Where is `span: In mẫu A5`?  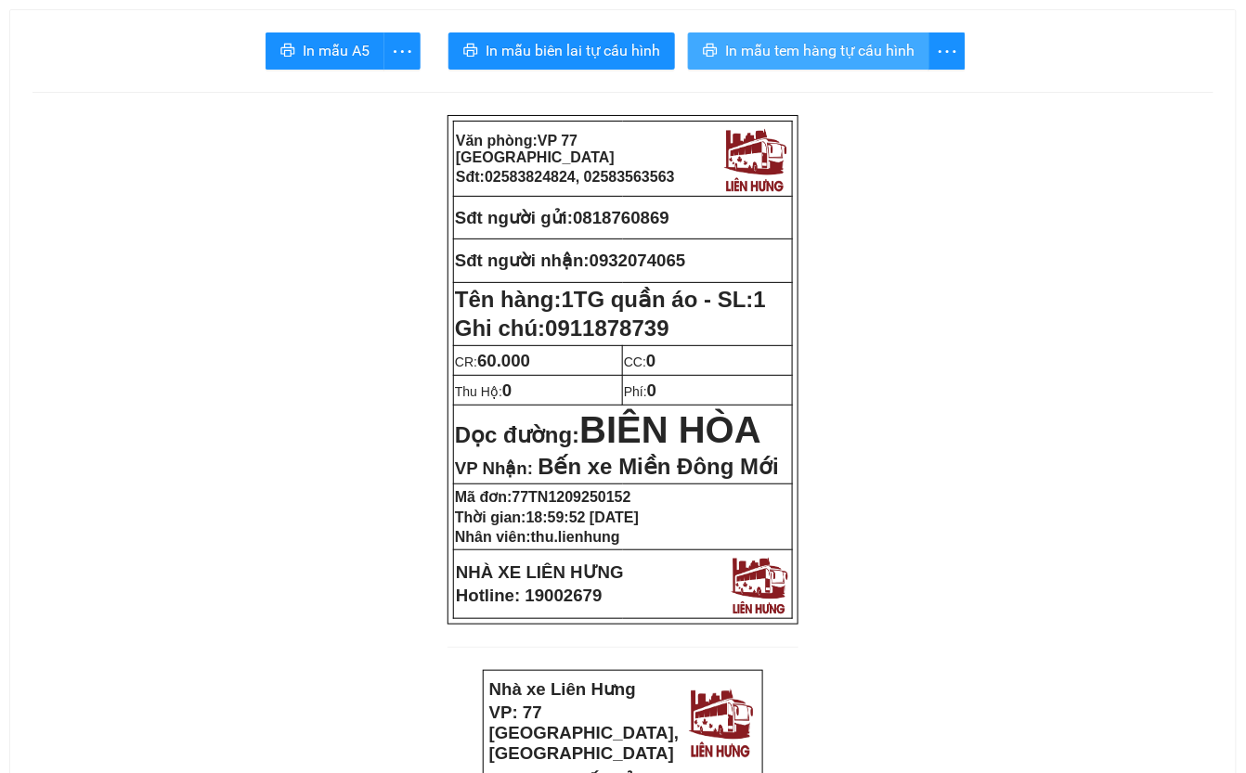 span: In mẫu A5 is located at coordinates (336, 50).